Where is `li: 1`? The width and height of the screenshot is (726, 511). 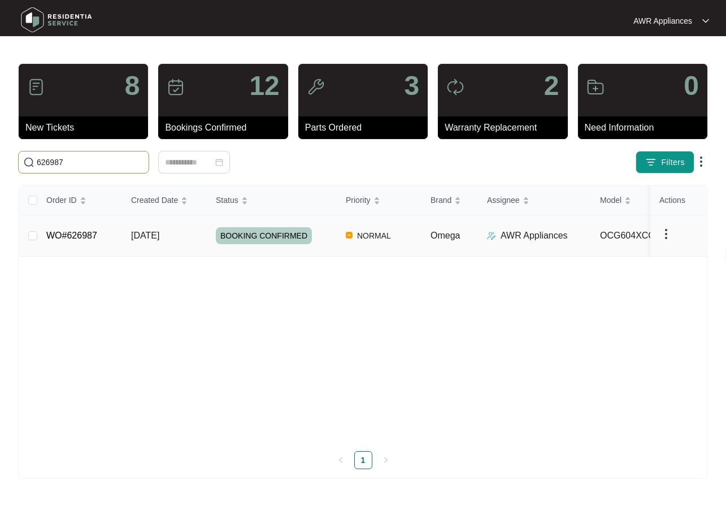
li: 1 is located at coordinates (363, 460).